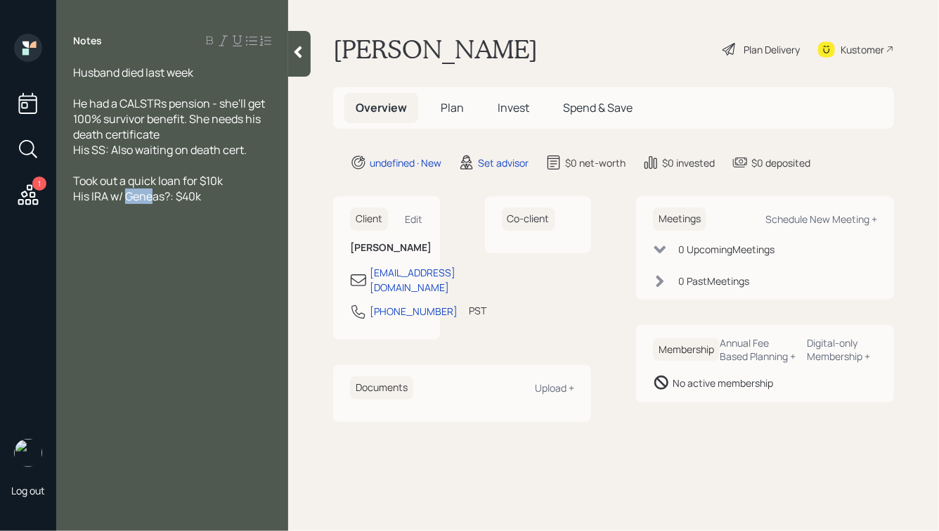 The image size is (939, 531). What do you see at coordinates (137, 196) in the screenshot?
I see `span: His IRA w/ Geneas?: $40k` at bounding box center [137, 196].